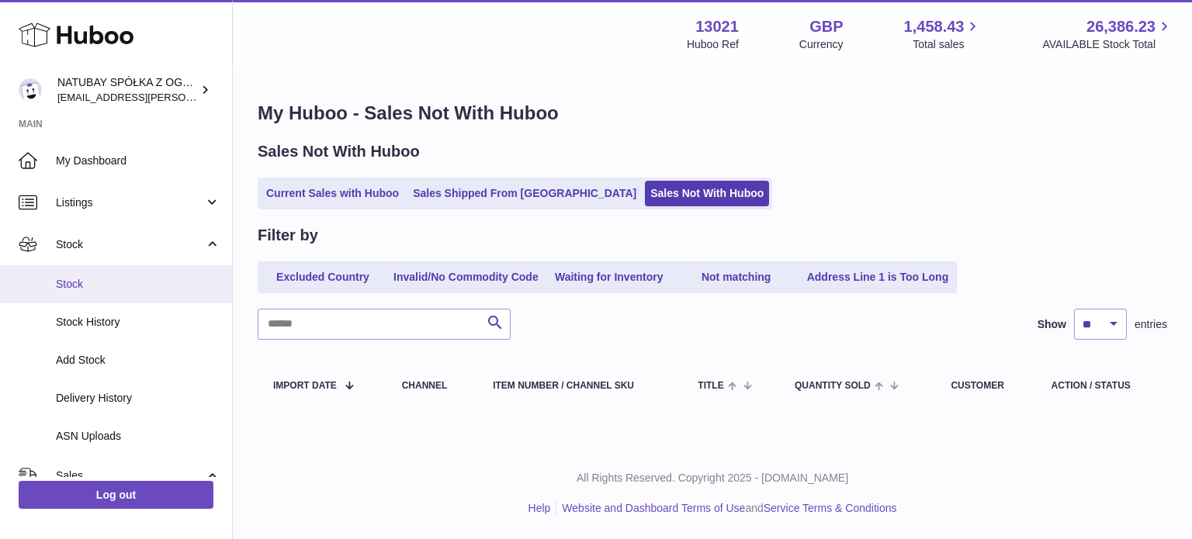 Image resolution: width=1192 pixels, height=539 pixels. Describe the element at coordinates (323, 277) in the screenshot. I see `a: Excluded Country` at that location.